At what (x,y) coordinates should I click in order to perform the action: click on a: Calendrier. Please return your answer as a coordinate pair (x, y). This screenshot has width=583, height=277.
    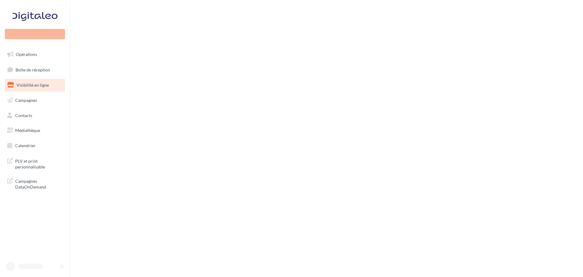
    Looking at the image, I should click on (35, 146).